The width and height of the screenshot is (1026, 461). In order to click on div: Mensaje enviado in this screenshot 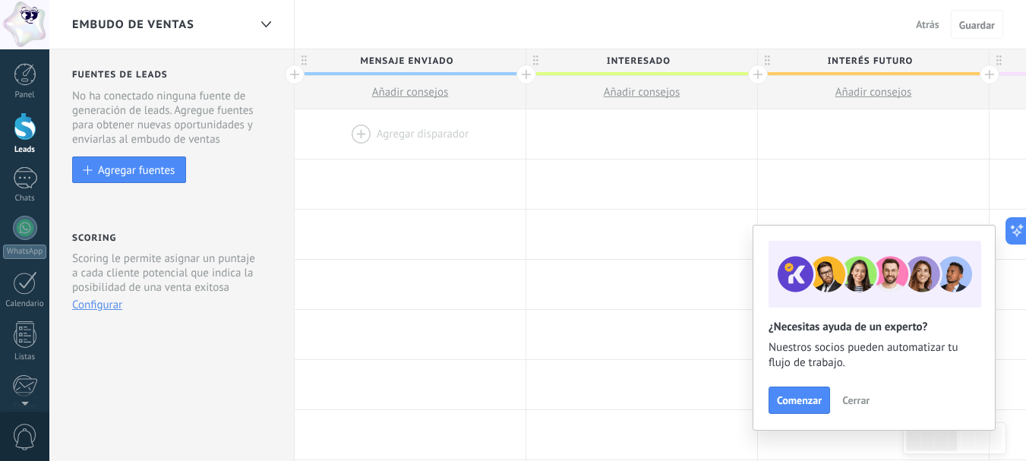, I will do `click(410, 61)`.